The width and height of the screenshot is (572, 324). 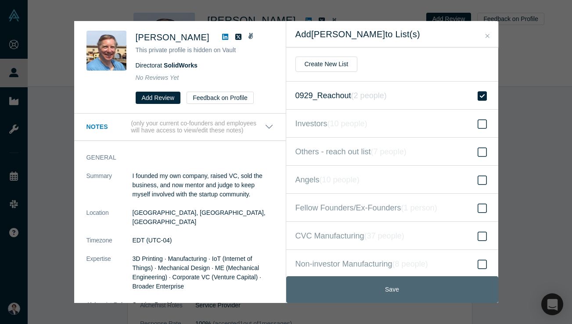 What do you see at coordinates (384, 236) in the screenshot?
I see `i: ( 37 people )` at bounding box center [384, 236].